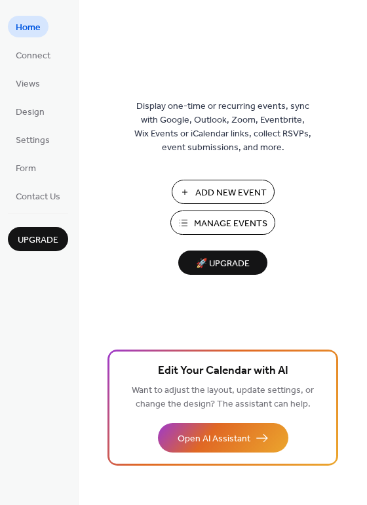 The width and height of the screenshot is (367, 505). What do you see at coordinates (33, 56) in the screenshot?
I see `span: Connect` at bounding box center [33, 56].